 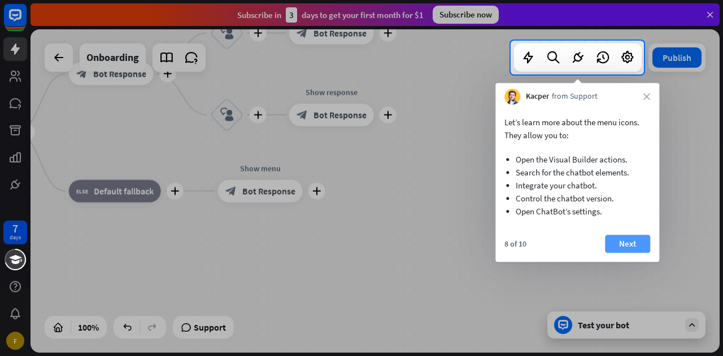 What do you see at coordinates (577, 159) in the screenshot?
I see `li: Open the Visual Builder actions.` at bounding box center [577, 159].